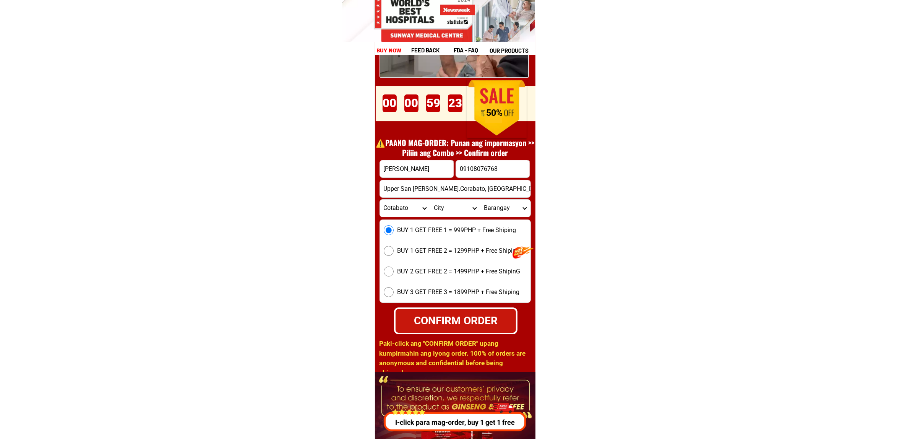 The image size is (910, 439). What do you see at coordinates (493, 169) in the screenshot?
I see `input: Input phone_number` at bounding box center [493, 169].